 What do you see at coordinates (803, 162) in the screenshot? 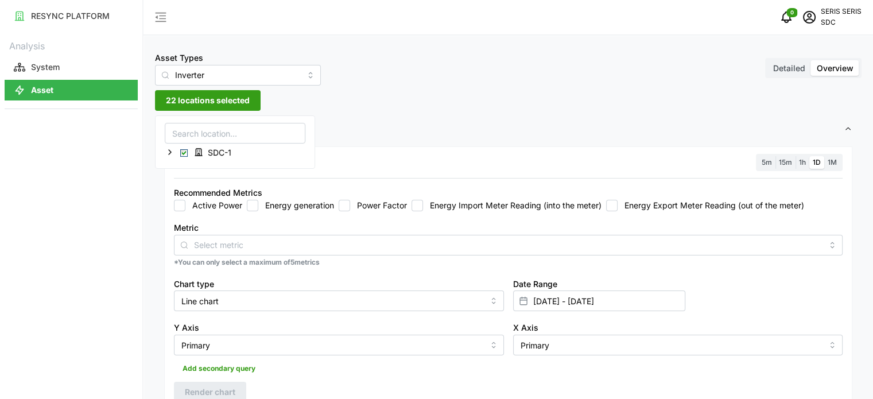
I see `span: 1h` at bounding box center [803, 162].